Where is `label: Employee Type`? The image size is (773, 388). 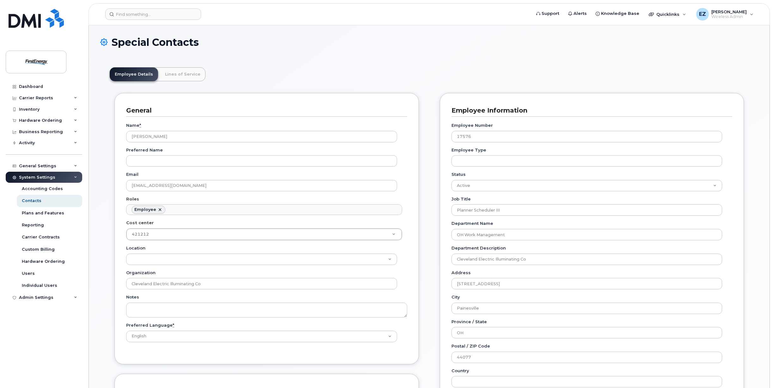
label: Employee Type is located at coordinates (469, 150).